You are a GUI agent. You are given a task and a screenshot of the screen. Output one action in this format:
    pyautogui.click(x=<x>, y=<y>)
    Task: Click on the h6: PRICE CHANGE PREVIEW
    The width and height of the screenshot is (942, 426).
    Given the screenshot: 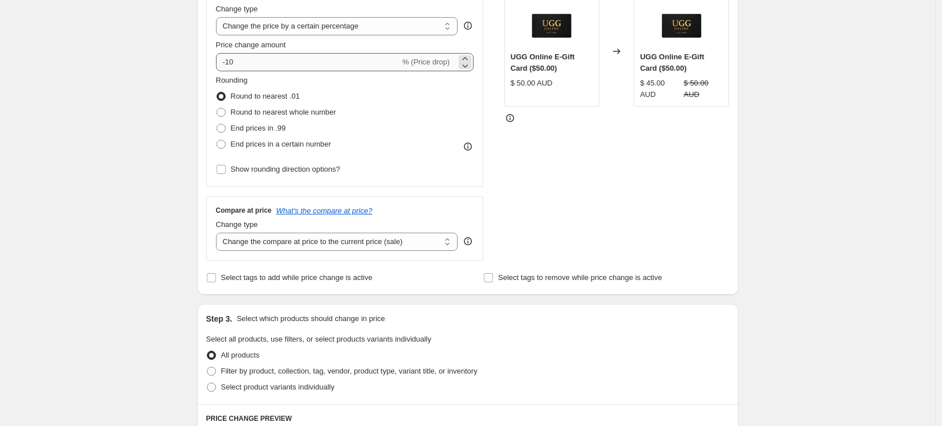 What is the action you would take?
    pyautogui.click(x=468, y=418)
    